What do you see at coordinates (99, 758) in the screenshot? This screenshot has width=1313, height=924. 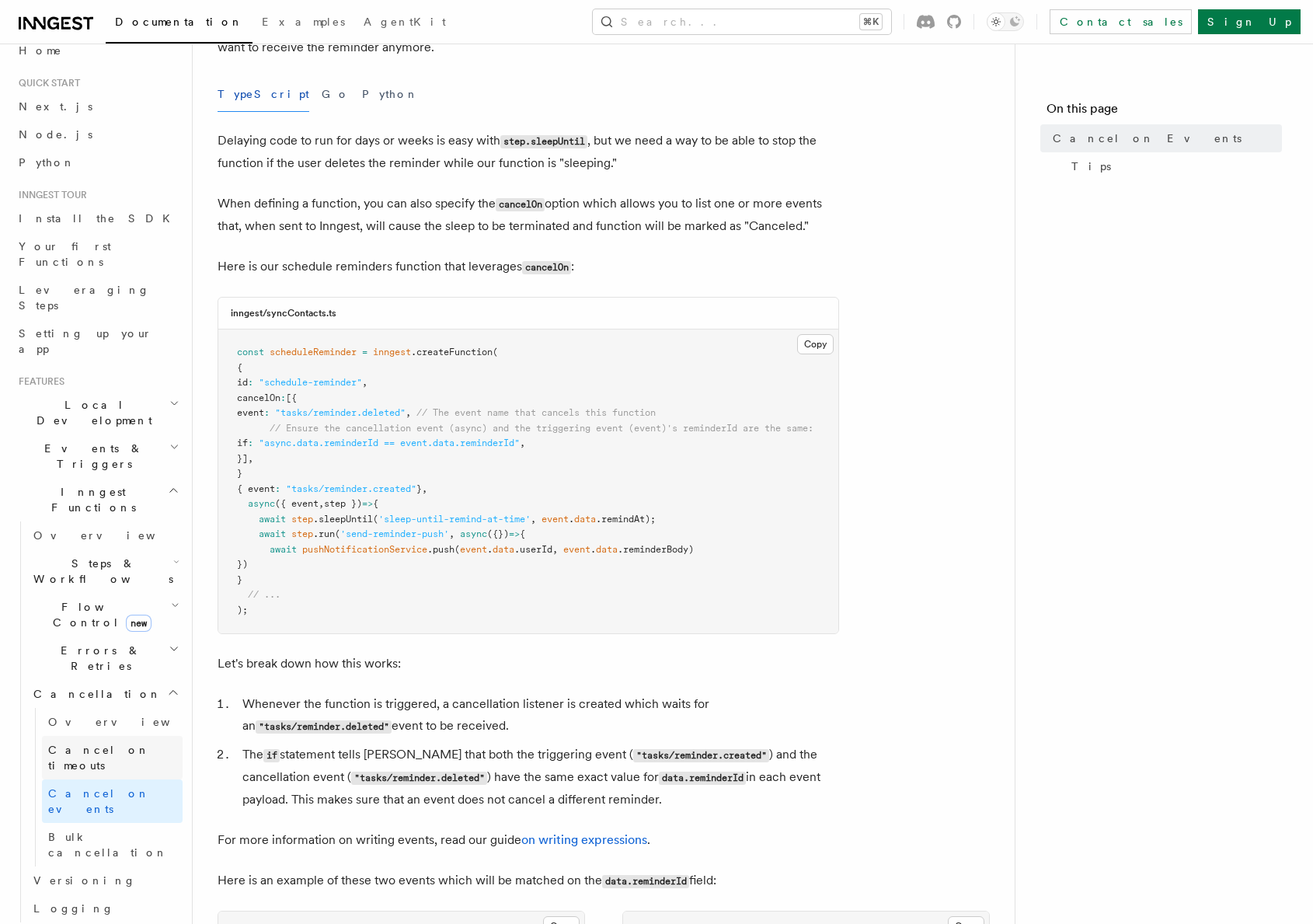 I see `span: Cancel on timeouts` at bounding box center [99, 758].